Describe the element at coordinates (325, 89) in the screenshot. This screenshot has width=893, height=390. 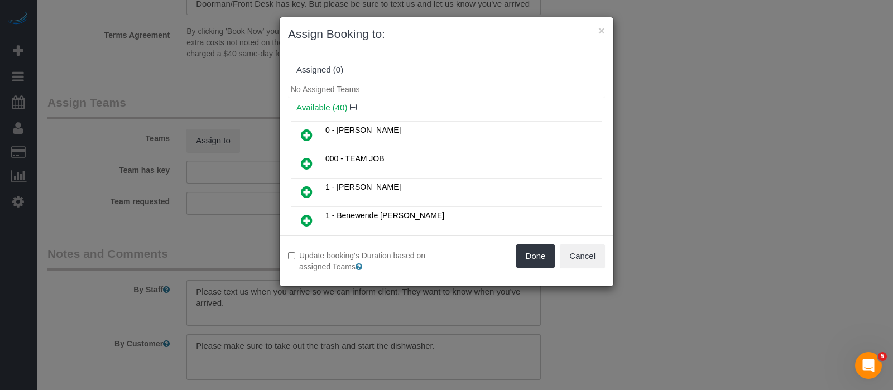
I see `span: No Assigned Teams` at that location.